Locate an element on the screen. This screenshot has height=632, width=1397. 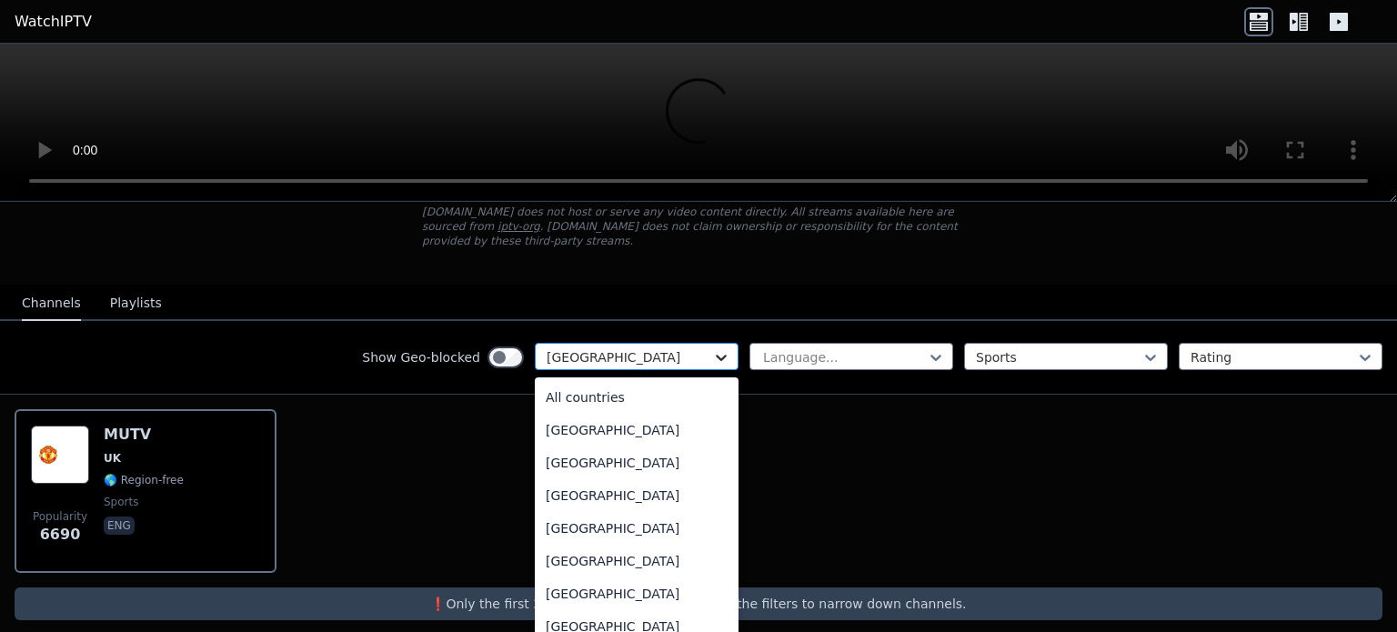
span: 6690 is located at coordinates (60, 535).